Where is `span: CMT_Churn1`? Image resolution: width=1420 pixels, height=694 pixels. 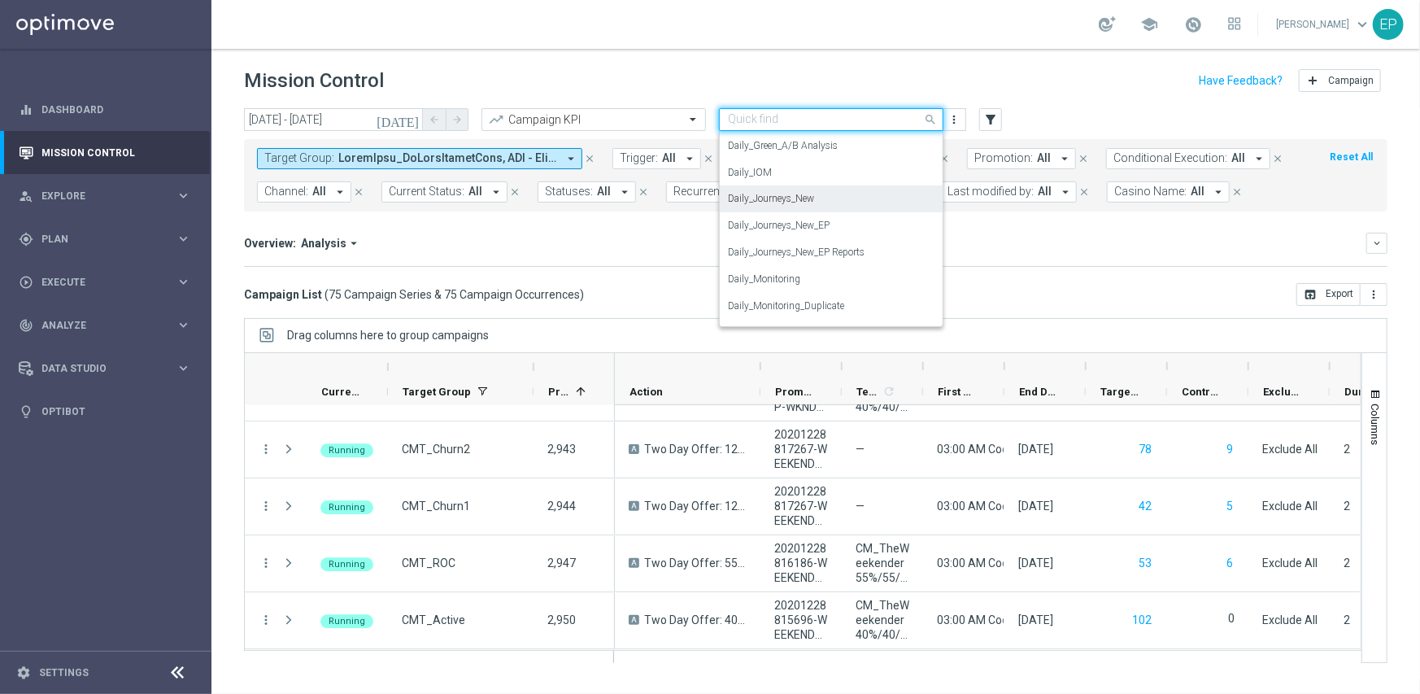 span: CMT_Churn1 is located at coordinates (436, 506).